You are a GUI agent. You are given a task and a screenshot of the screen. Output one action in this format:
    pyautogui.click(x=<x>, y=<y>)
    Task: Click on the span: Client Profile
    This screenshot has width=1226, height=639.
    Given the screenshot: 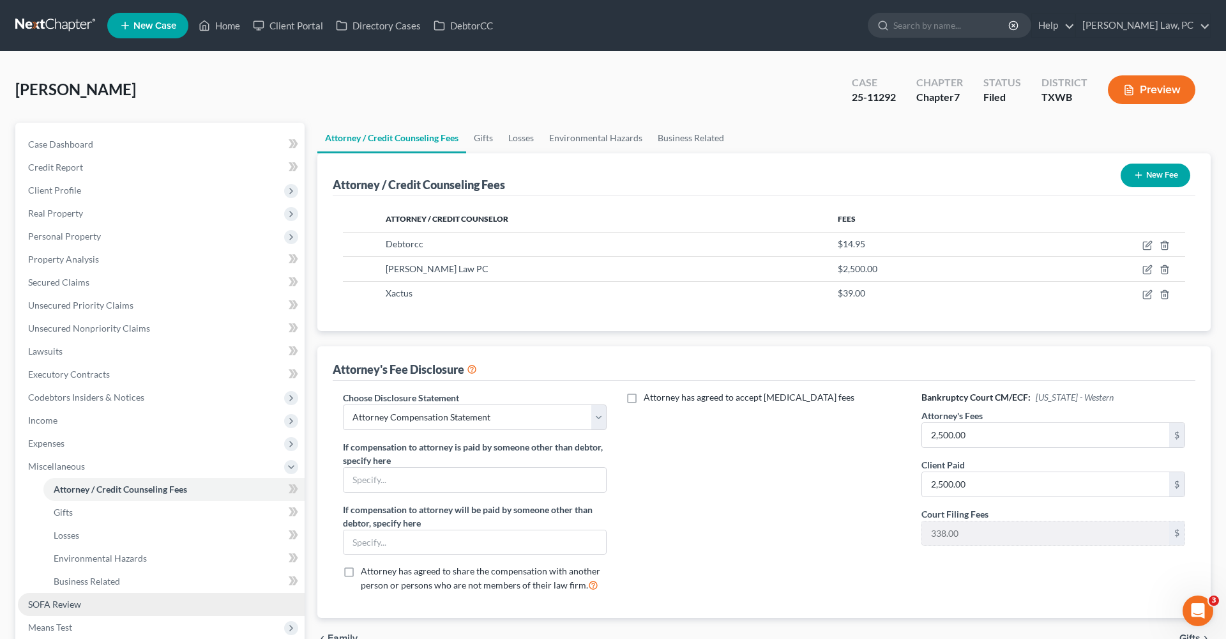 What is the action you would take?
    pyautogui.click(x=54, y=190)
    